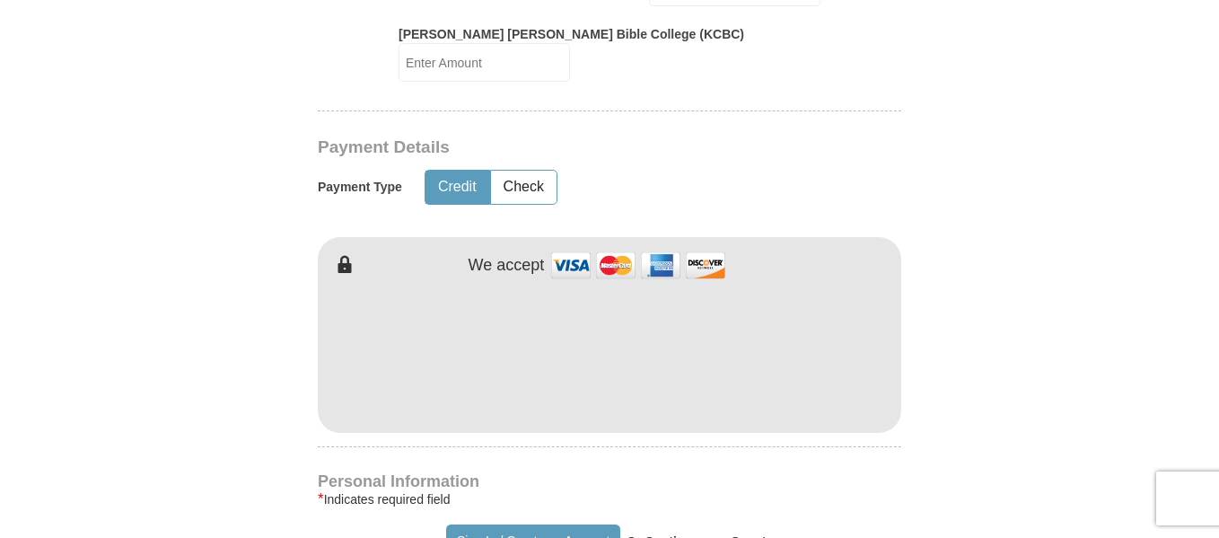 The height and width of the screenshot is (538, 1219). Describe the element at coordinates (609, 481) in the screenshot. I see `h4: Personal Information` at that location.